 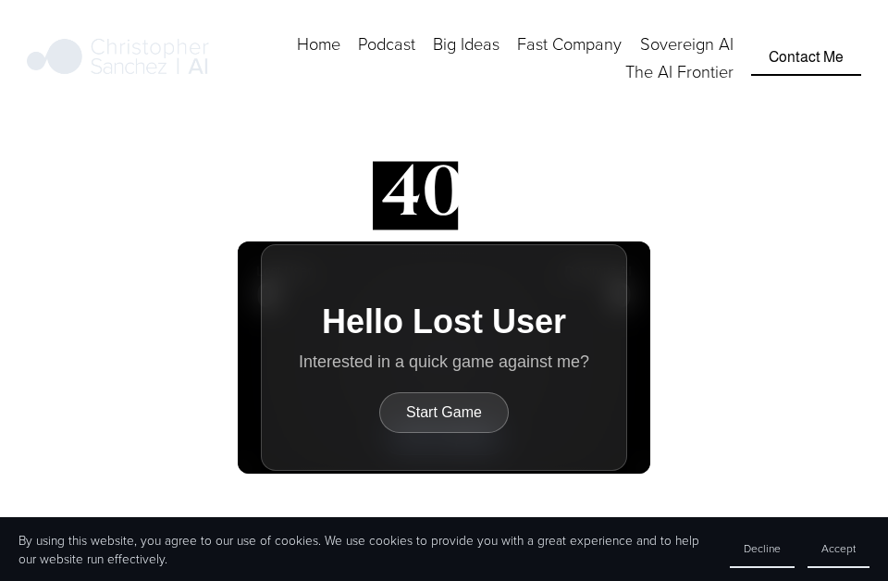 What do you see at coordinates (443, 190) in the screenshot?
I see `strong: 404` at bounding box center [443, 190].